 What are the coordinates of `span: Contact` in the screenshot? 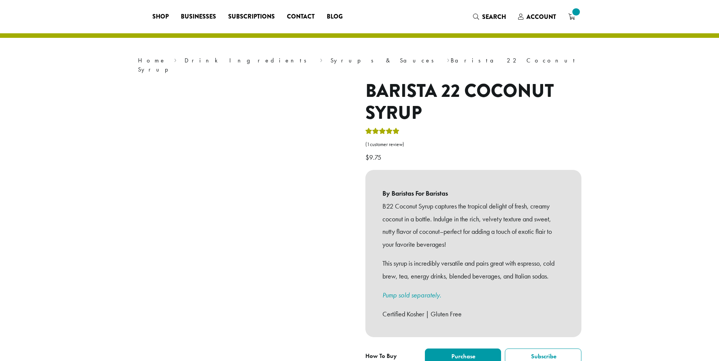 It's located at (300, 17).